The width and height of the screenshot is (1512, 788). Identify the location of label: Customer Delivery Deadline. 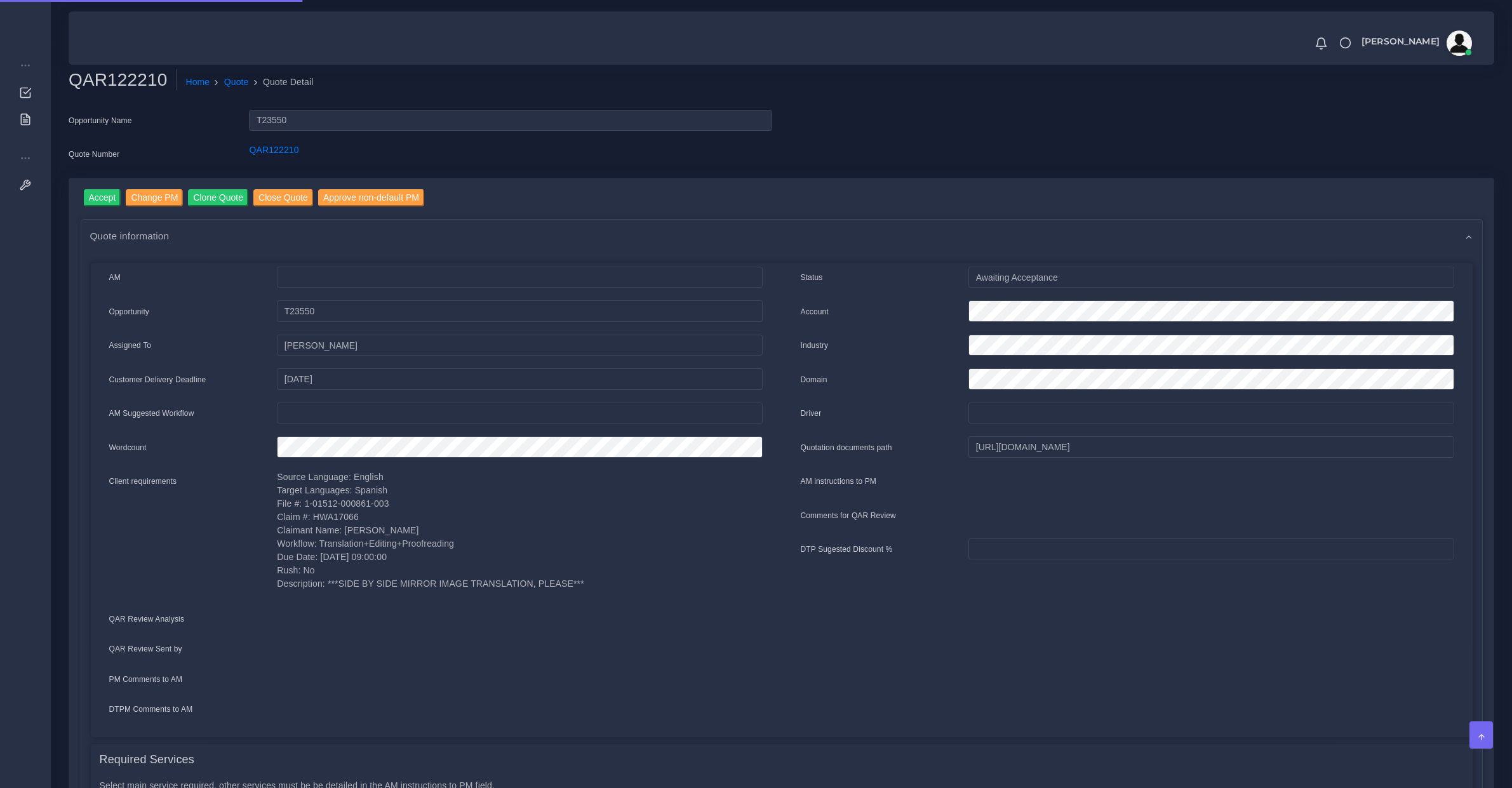
(157, 380).